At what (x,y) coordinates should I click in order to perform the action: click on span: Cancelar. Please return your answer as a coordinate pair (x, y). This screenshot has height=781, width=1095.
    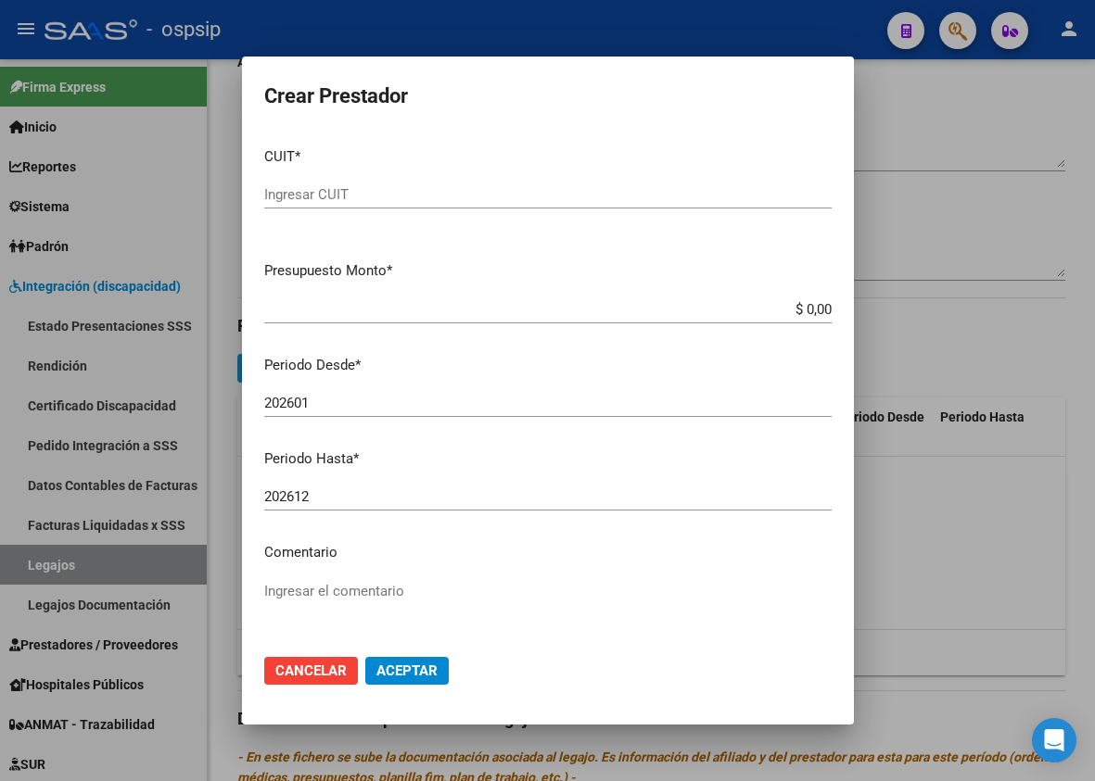
    Looking at the image, I should click on (310, 671).